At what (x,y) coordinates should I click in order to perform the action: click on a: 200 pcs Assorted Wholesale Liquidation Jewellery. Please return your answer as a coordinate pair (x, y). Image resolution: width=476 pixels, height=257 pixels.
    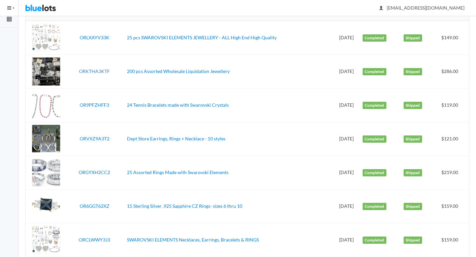
    Looking at the image, I should click on (178, 71).